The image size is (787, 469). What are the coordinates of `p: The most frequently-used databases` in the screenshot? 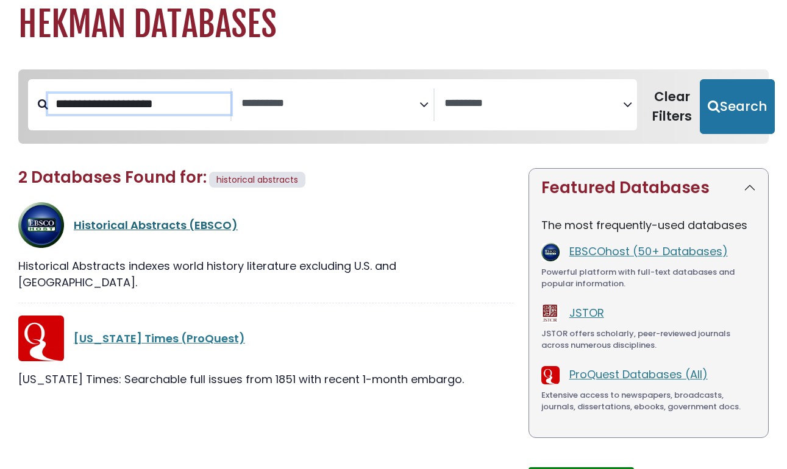 It's located at (648, 225).